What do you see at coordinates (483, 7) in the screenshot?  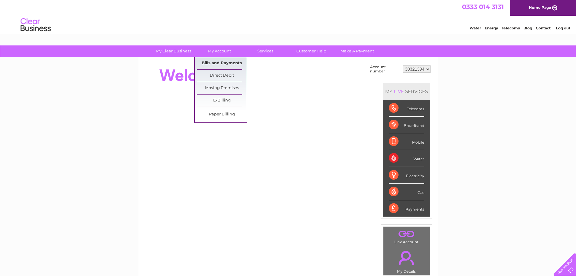 I see `a: 0333 014 3131` at bounding box center [483, 7].